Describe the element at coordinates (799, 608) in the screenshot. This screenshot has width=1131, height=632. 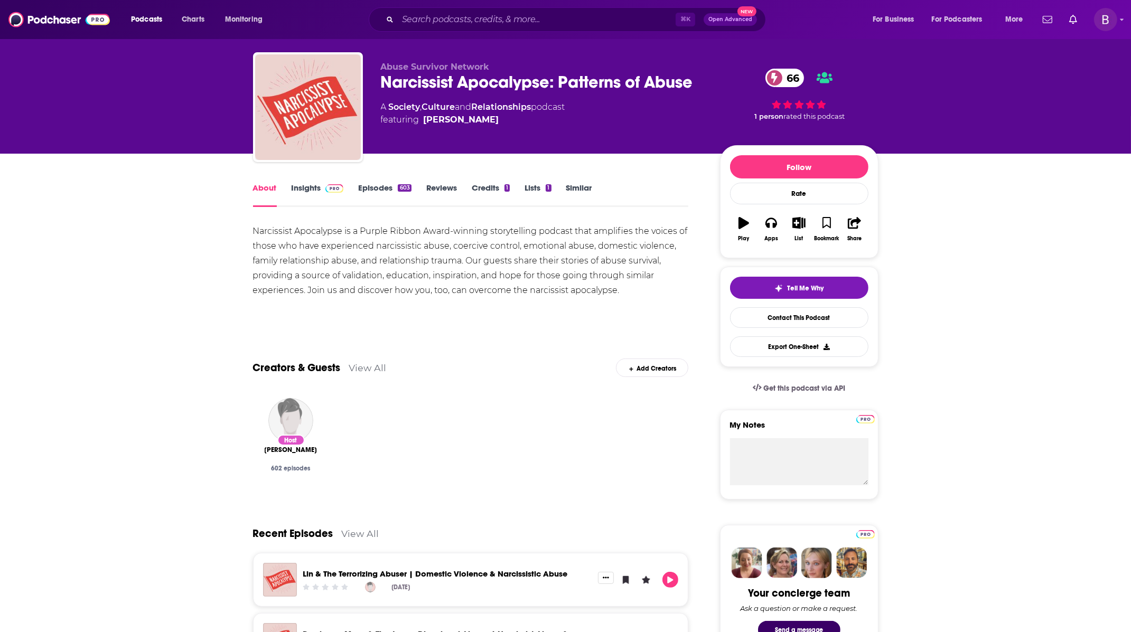
I see `div: Ask a question or make a request.` at that location.